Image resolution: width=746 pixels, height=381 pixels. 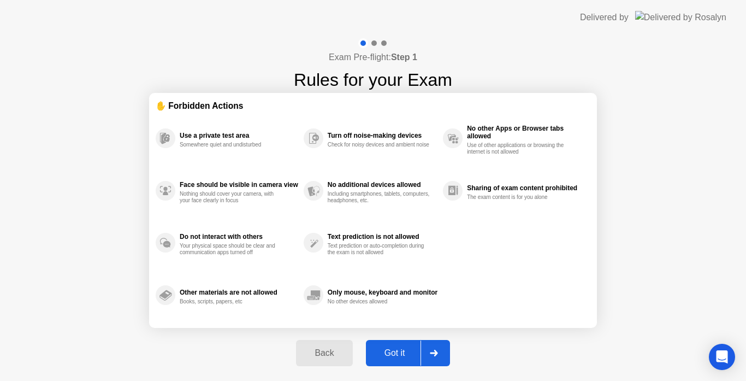 I want to click on div: Sharing of exam content prohibited, so click(x=526, y=188).